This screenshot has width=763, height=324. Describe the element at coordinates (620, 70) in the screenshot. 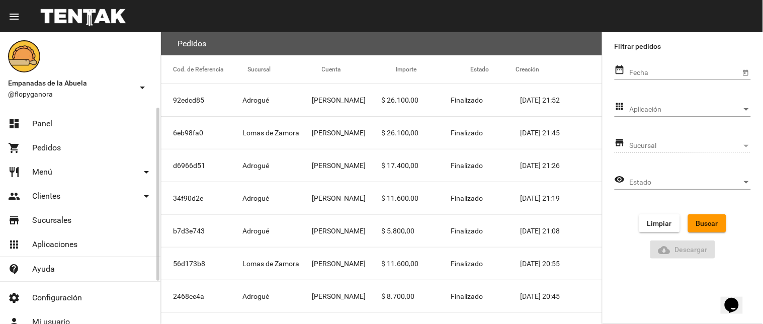

I see `mat-icon: date_range` at that location.